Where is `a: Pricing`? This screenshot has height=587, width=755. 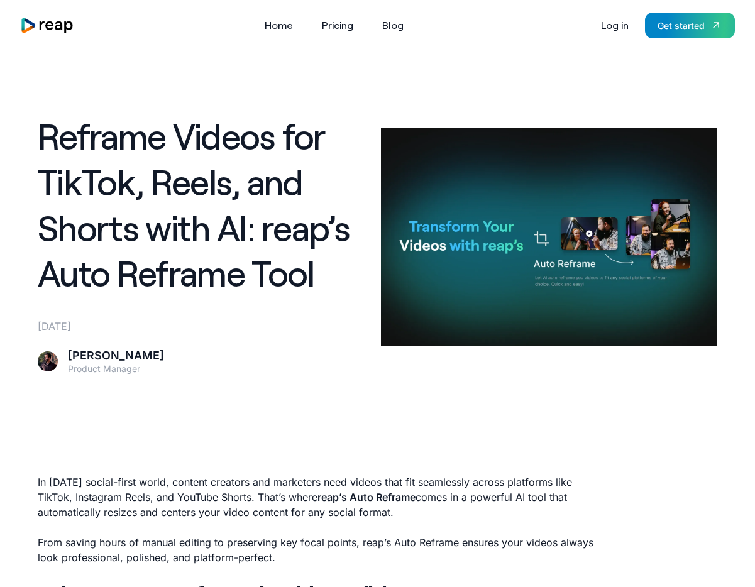 a: Pricing is located at coordinates (337, 25).